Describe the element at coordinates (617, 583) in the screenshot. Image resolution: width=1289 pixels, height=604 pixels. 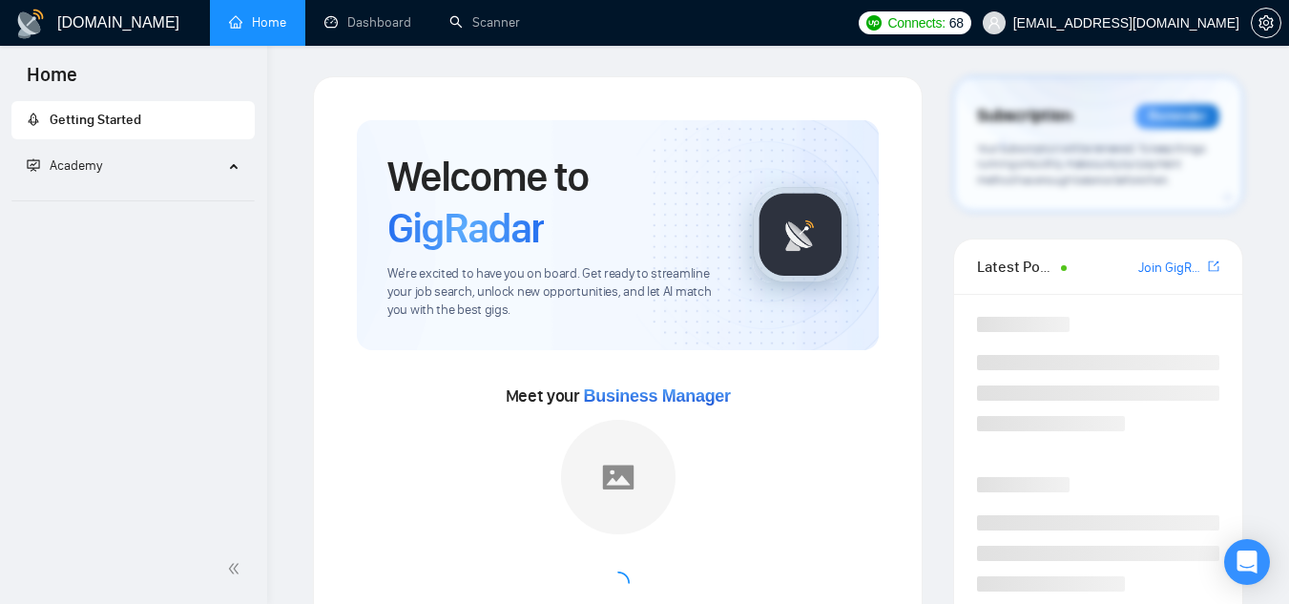
I see `span: loading` at that location.